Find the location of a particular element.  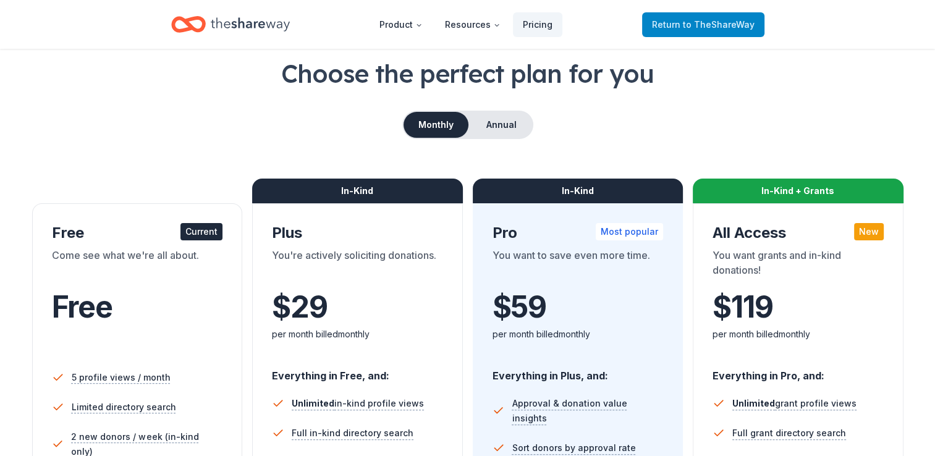

span: 5 profile views / month is located at coordinates (121, 378).